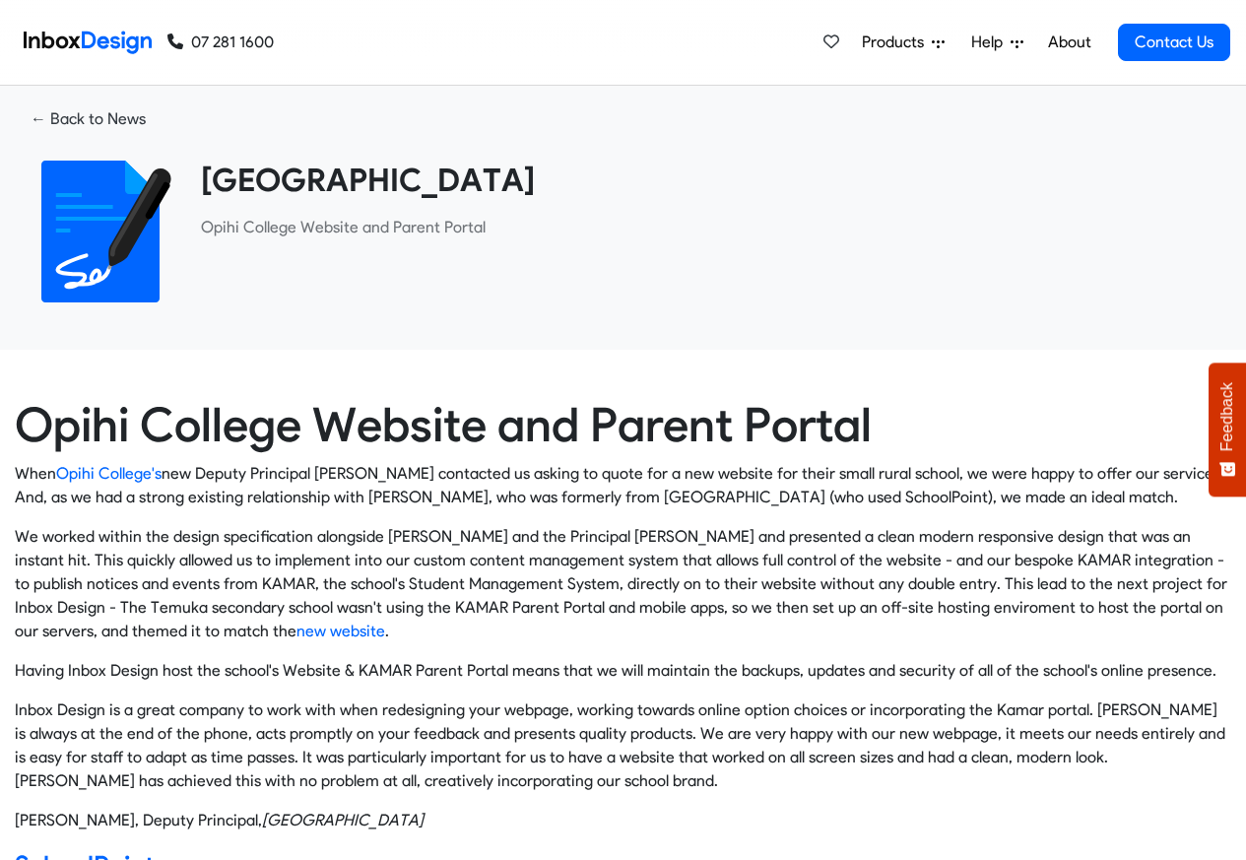  I want to click on a: new website, so click(341, 630).